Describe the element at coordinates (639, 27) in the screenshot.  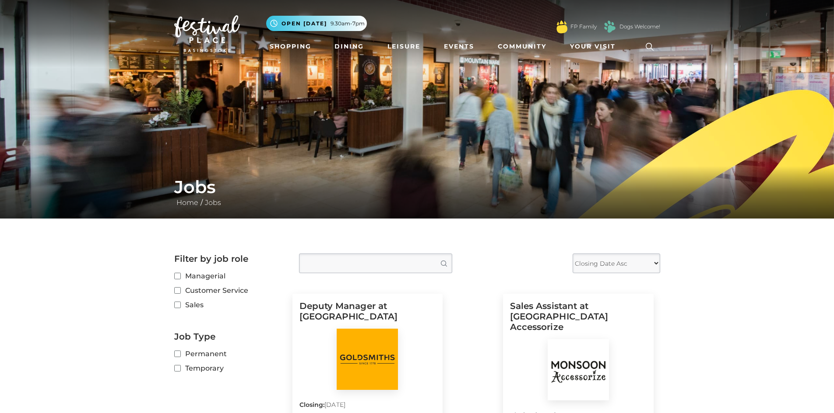
I see `a: Dogs Welcome!` at that location.